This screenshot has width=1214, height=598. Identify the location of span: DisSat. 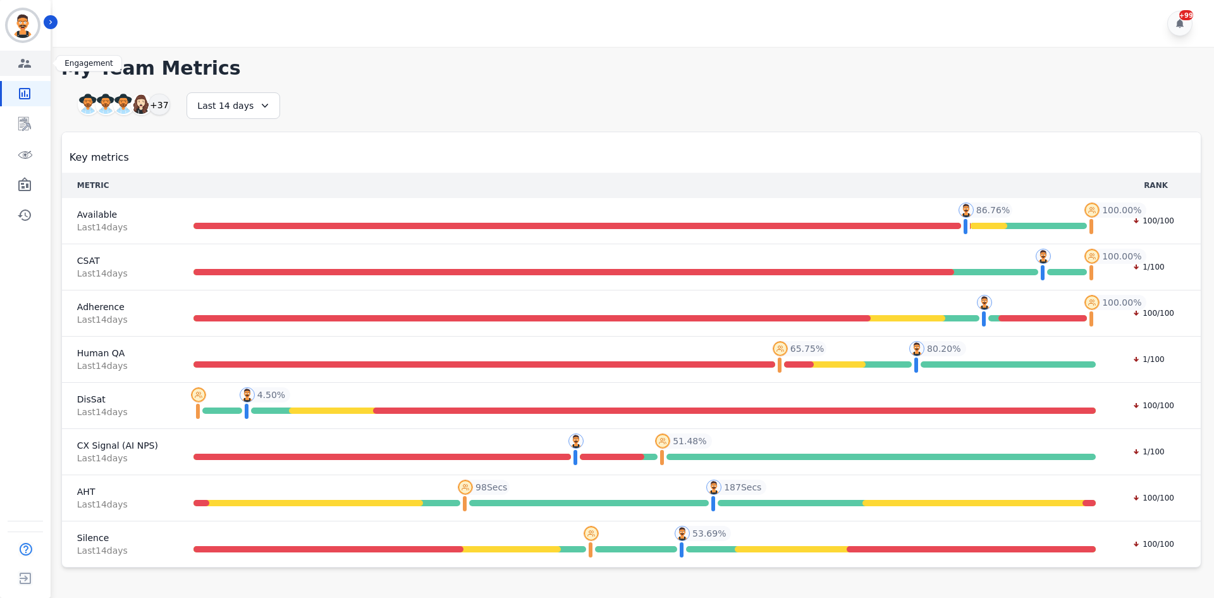
(119, 399).